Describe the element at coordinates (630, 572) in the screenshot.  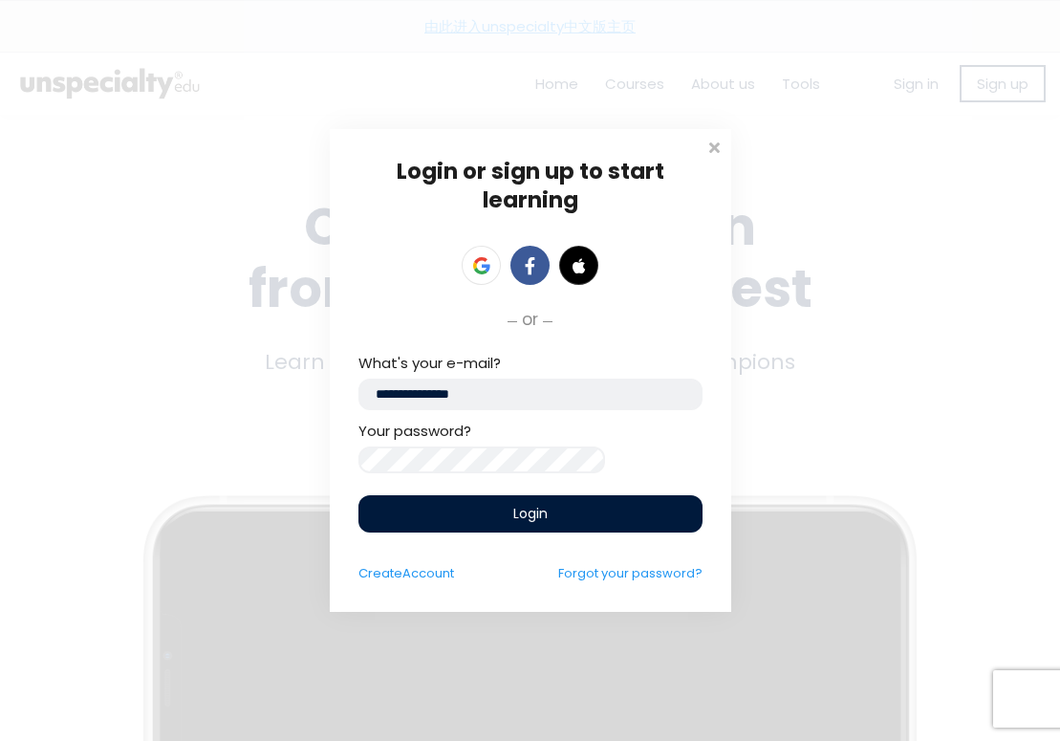
I see `a: Forgot your password?` at that location.